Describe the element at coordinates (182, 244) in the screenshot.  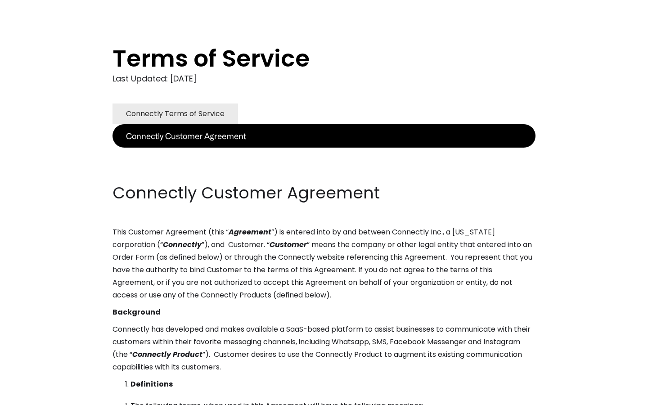
I see `em: Connectly` at that location.